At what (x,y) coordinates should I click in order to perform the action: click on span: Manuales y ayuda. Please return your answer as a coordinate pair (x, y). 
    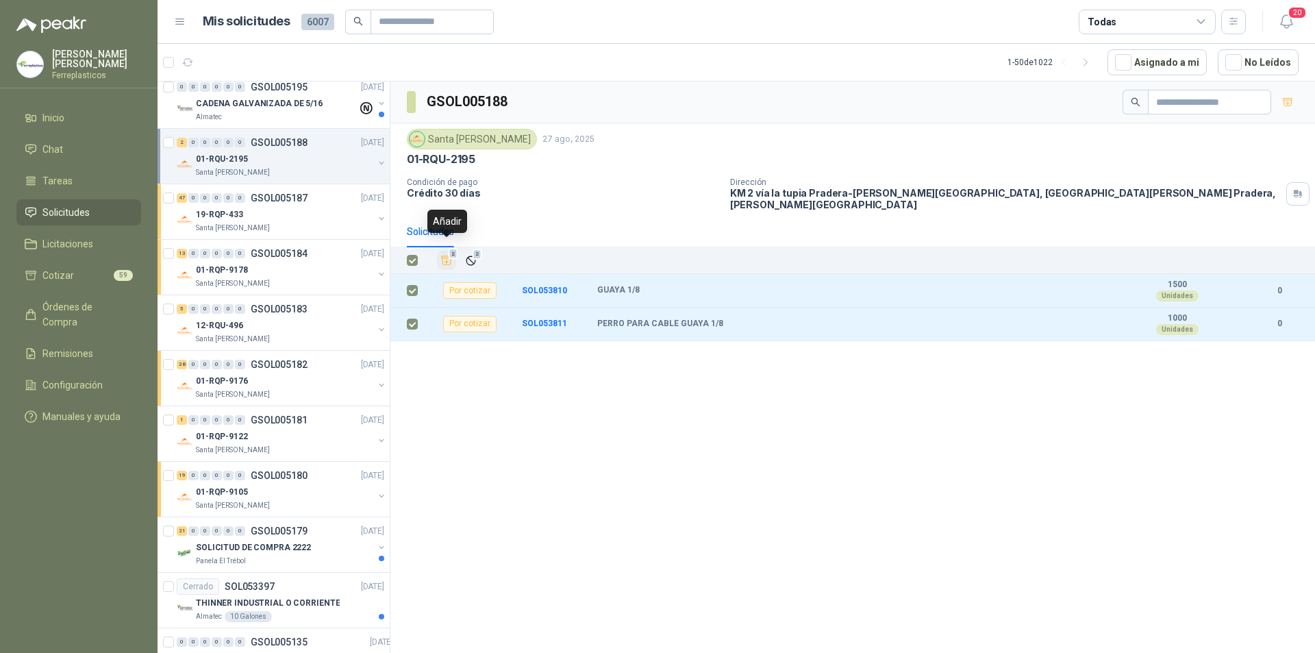
    Looking at the image, I should click on (81, 416).